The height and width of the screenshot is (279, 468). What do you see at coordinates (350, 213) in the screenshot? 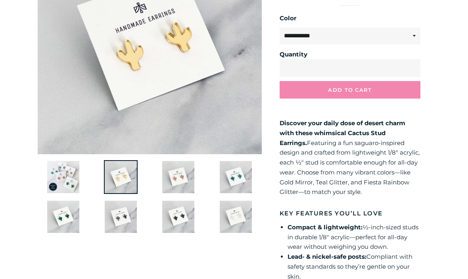
I see `h5: Key Features You’ll Love` at bounding box center [350, 213].